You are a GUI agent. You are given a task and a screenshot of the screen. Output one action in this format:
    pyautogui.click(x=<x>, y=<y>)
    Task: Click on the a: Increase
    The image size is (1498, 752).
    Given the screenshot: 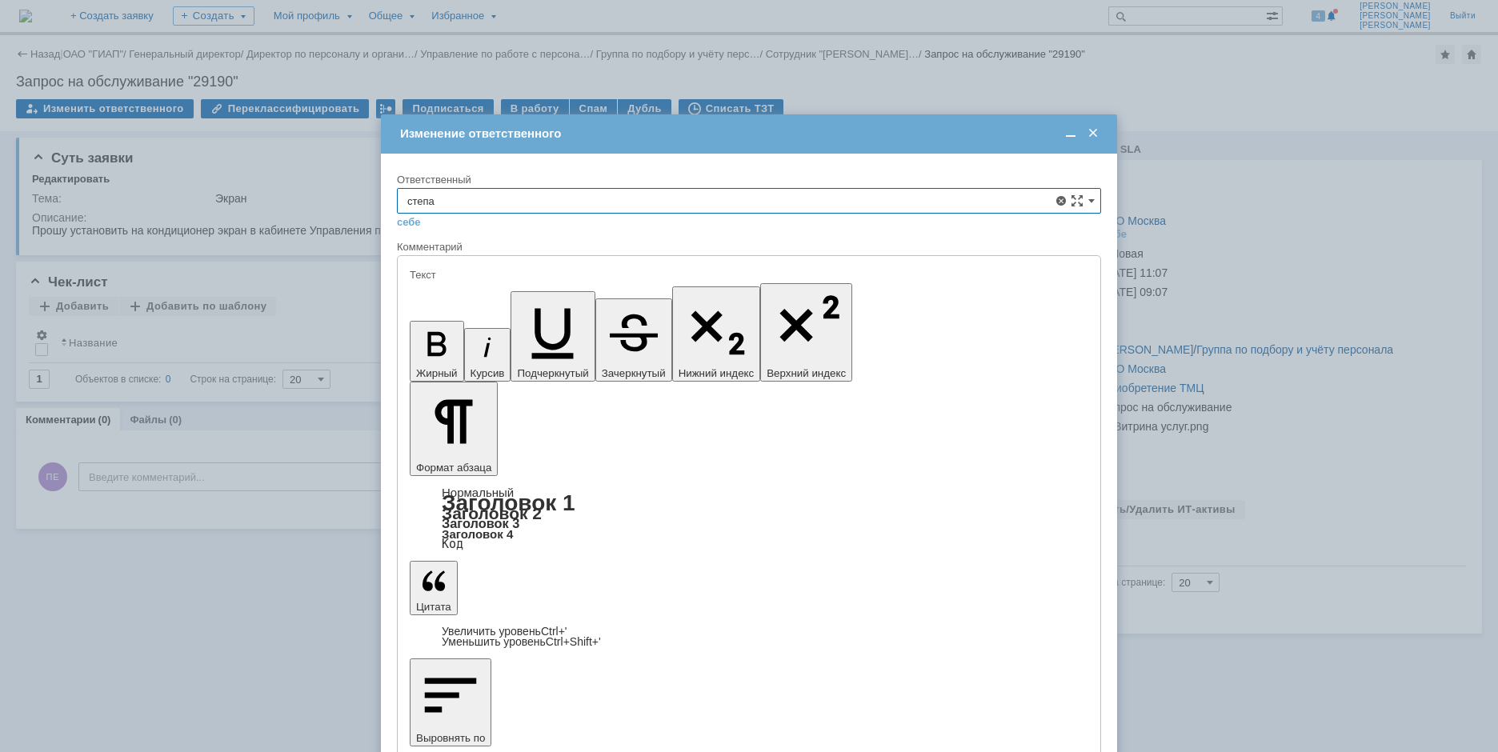 What is the action you would take?
    pyautogui.click(x=504, y=631)
    